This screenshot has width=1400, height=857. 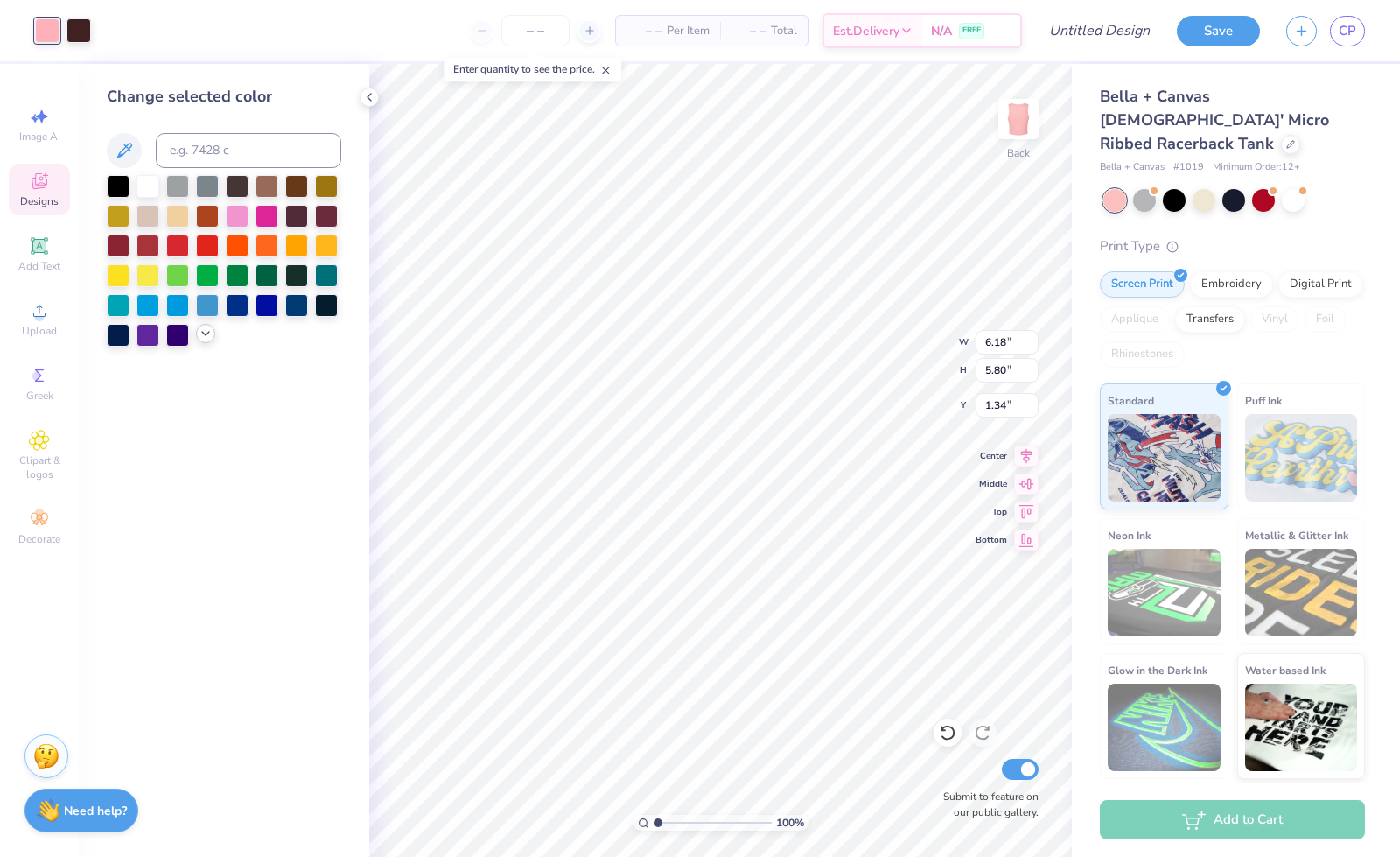 I want to click on span: Metallic & Glitter Ink, so click(x=1297, y=535).